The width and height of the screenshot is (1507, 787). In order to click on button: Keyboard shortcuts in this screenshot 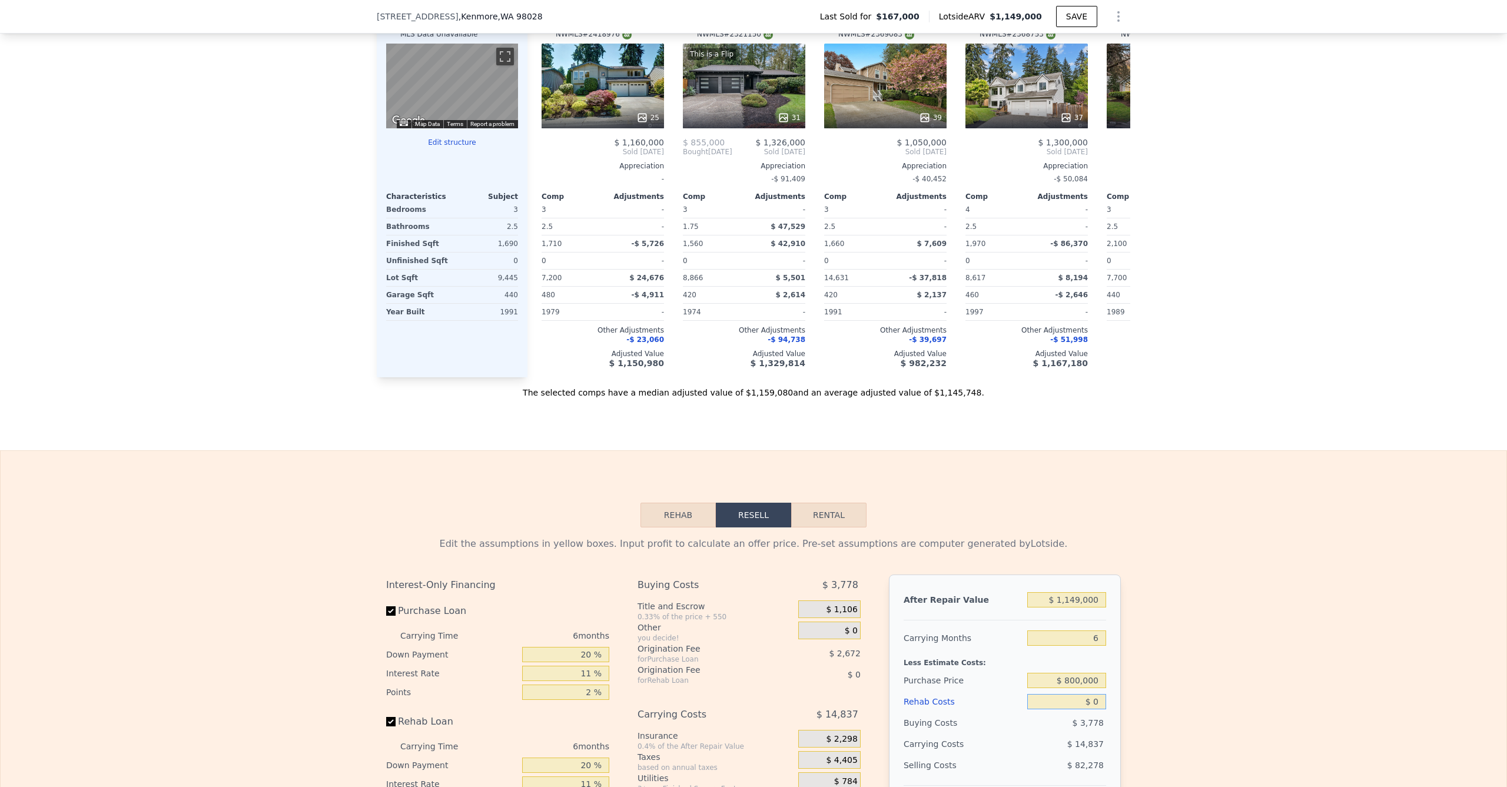, I will do `click(404, 123)`.